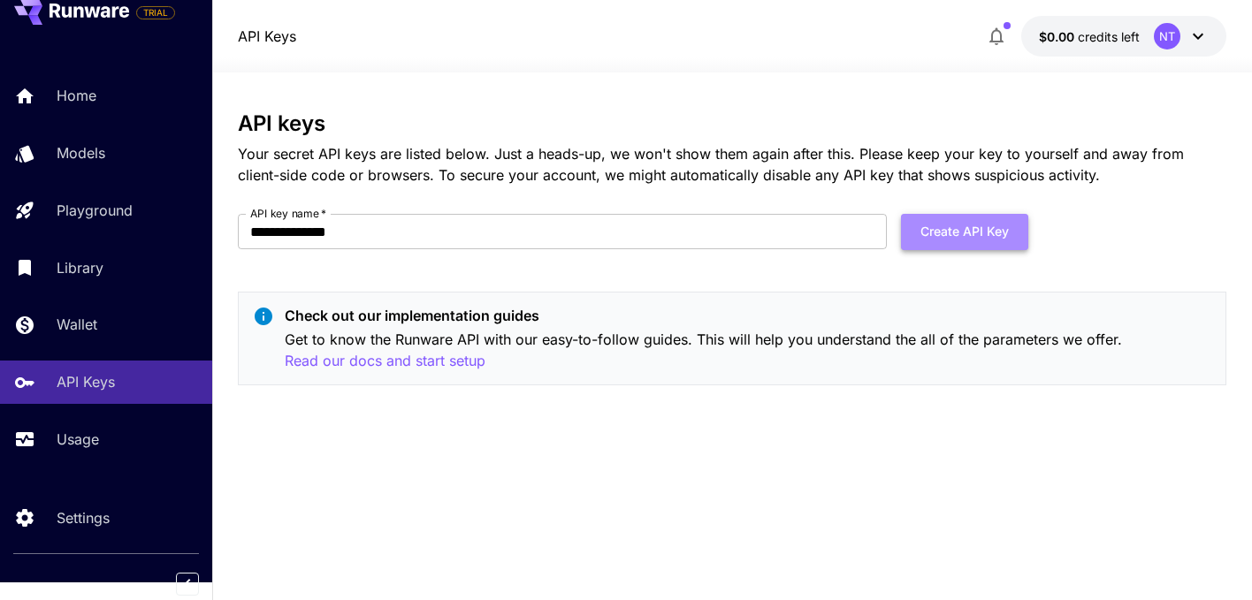 This screenshot has width=1252, height=600. Describe the element at coordinates (267, 36) in the screenshot. I see `nav: breadcrumb` at that location.